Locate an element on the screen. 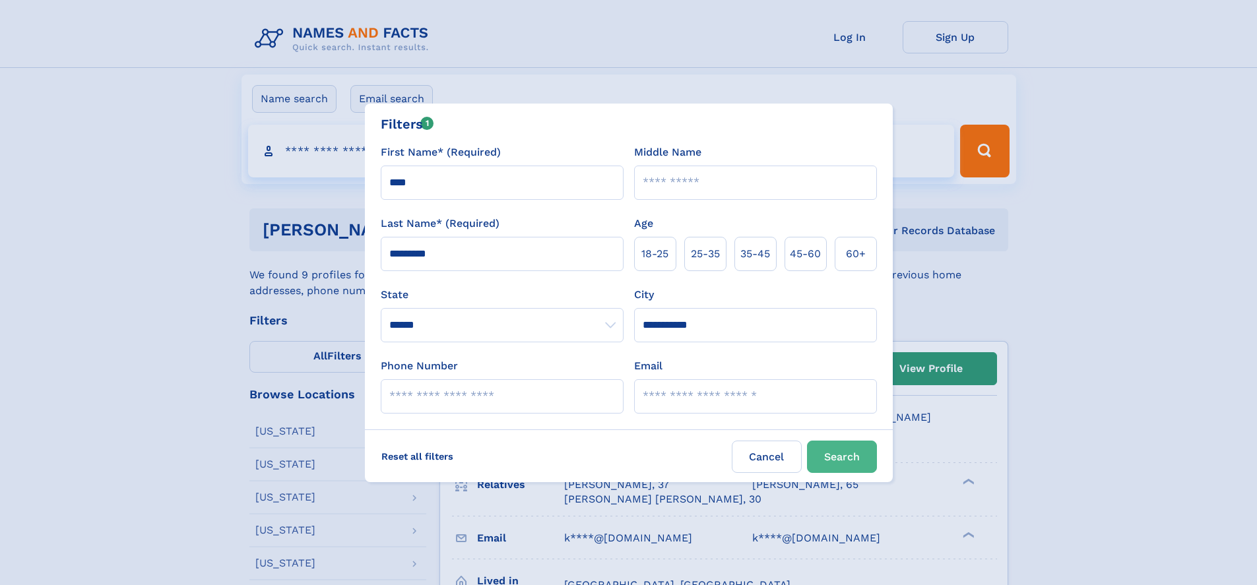 Image resolution: width=1257 pixels, height=585 pixels. span: 35‑45 is located at coordinates (755, 254).